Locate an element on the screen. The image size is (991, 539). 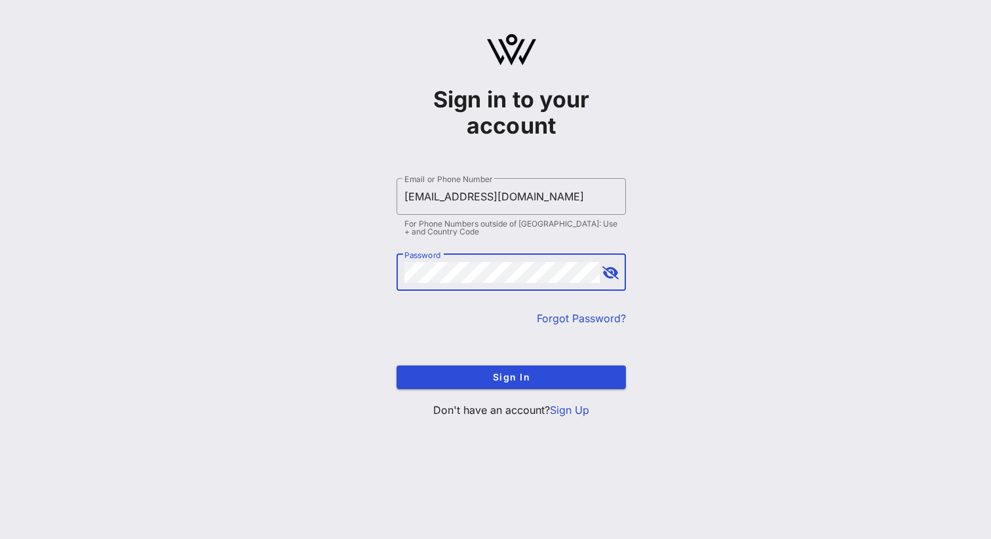
a: Sign Up is located at coordinates (569, 410).